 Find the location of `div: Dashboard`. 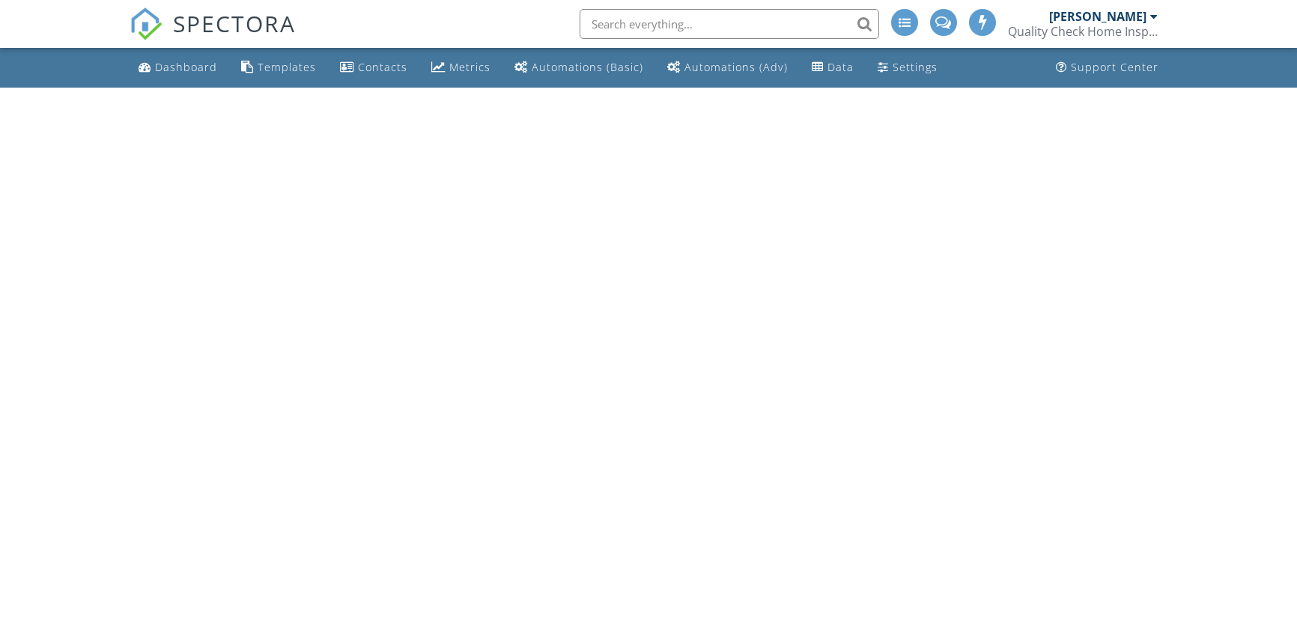

div: Dashboard is located at coordinates (186, 67).